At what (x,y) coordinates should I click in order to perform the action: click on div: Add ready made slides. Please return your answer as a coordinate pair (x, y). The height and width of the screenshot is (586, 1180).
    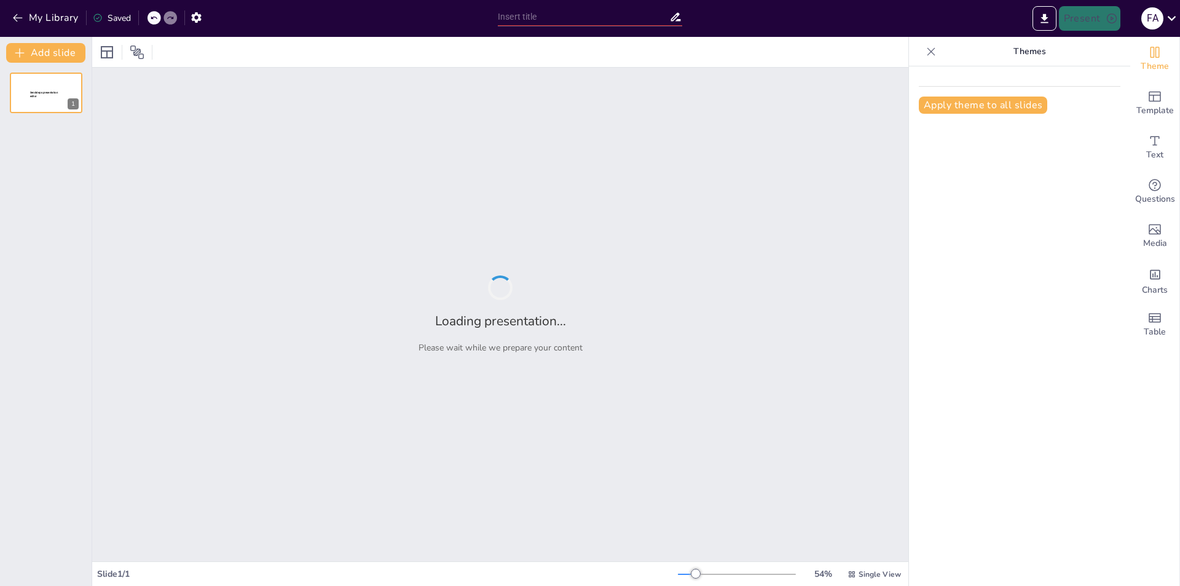
    Looking at the image, I should click on (1155, 103).